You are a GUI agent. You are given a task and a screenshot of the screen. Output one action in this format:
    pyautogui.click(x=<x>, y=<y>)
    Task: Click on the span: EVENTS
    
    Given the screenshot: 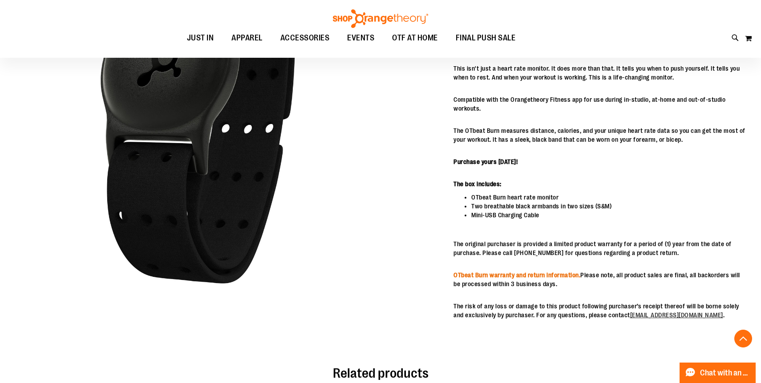 What is the action you would take?
    pyautogui.click(x=360, y=38)
    